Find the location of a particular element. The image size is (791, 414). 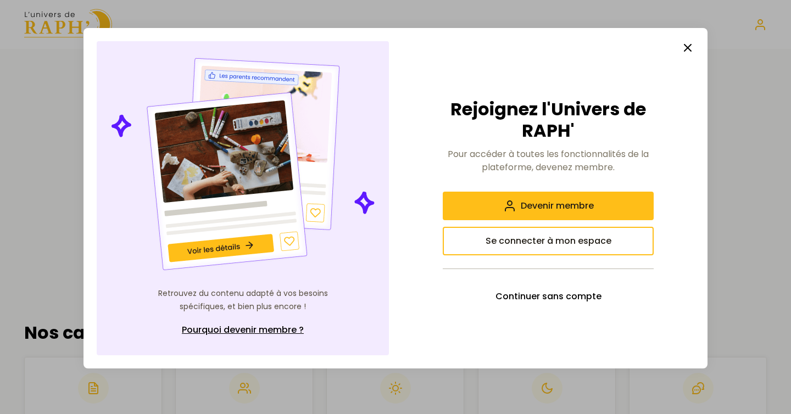

button: Continuer sans compte is located at coordinates (548, 297).